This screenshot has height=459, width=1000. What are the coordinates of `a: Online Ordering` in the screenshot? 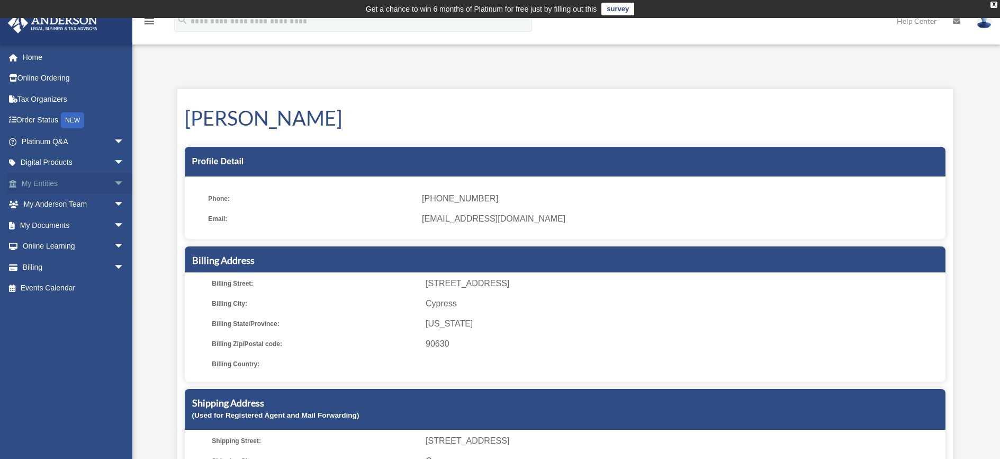 It's located at (74, 78).